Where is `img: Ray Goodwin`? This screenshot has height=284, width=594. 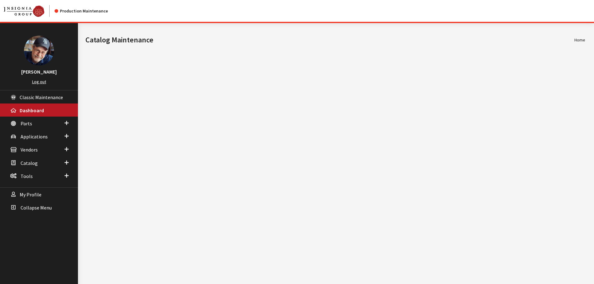
img: Ray Goodwin is located at coordinates (39, 51).